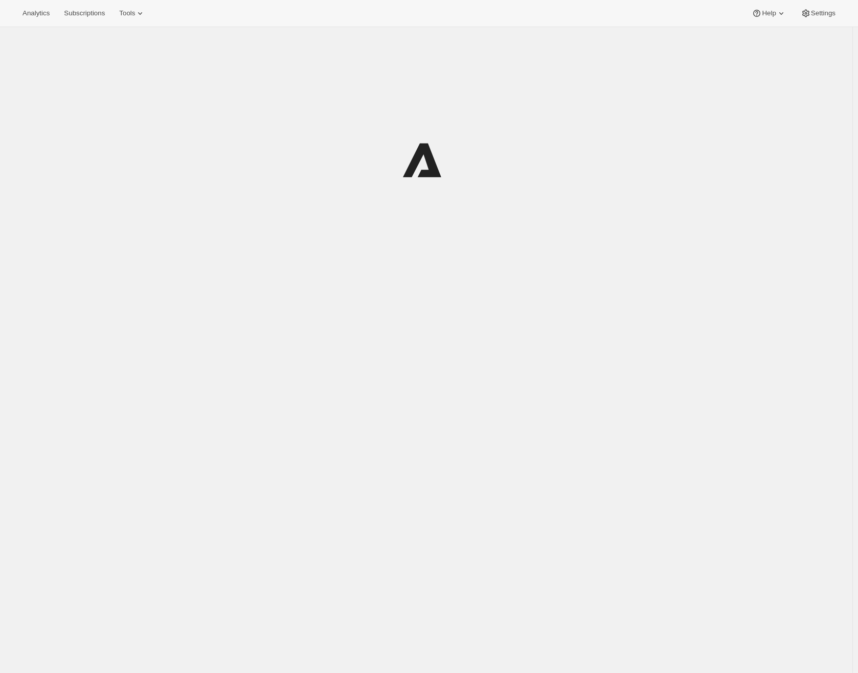  Describe the element at coordinates (823, 13) in the screenshot. I see `span: Settings` at that location.